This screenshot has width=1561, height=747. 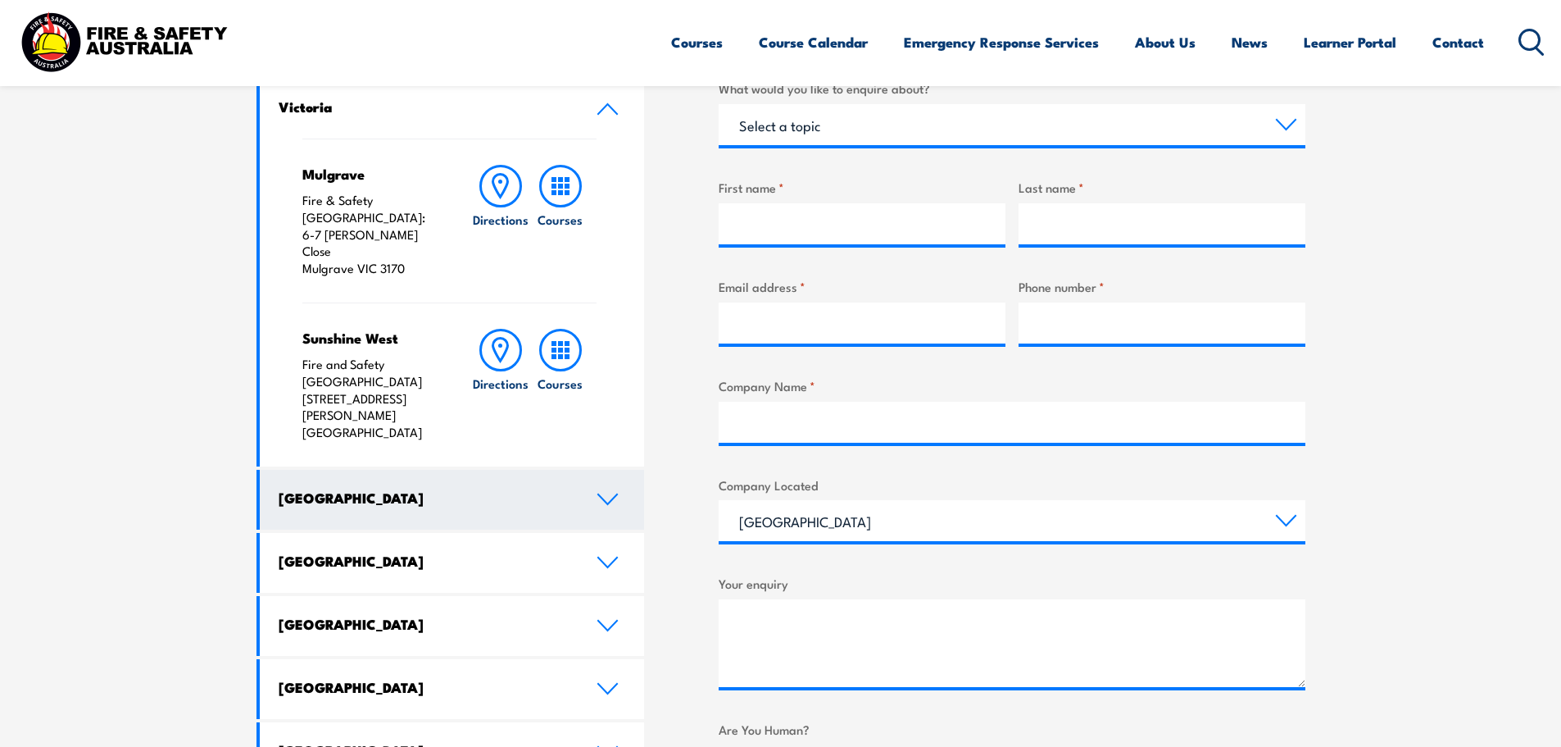 I want to click on a: Contact, so click(x=1458, y=42).